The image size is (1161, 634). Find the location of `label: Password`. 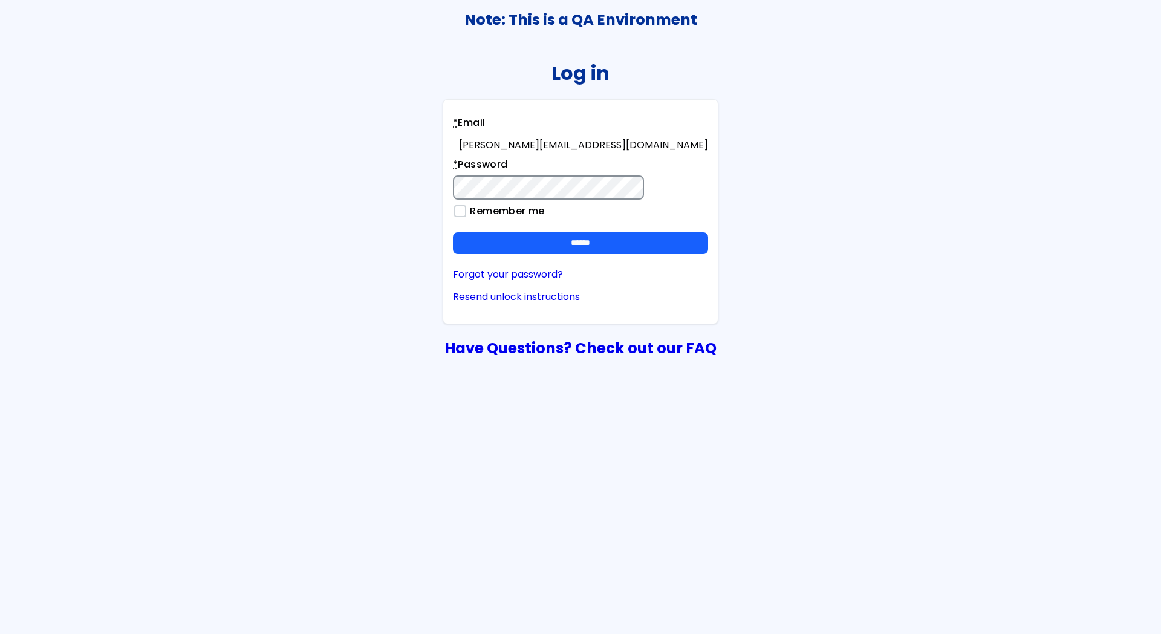

label: Password is located at coordinates (480, 166).